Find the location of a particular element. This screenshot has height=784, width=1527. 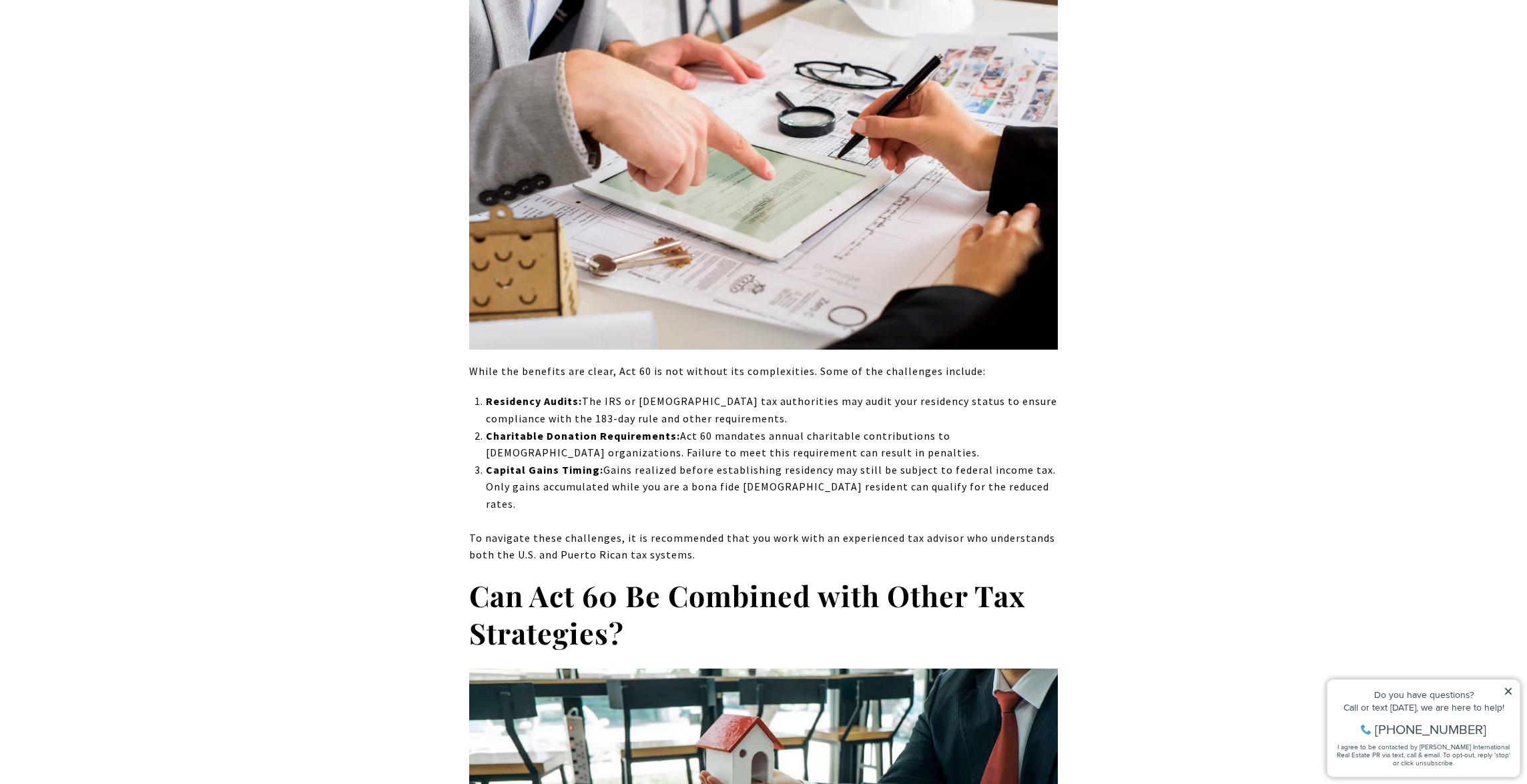

span: Gains realized before establishing residency may still be subject to federal income tax. Only gai... is located at coordinates (770, 487).